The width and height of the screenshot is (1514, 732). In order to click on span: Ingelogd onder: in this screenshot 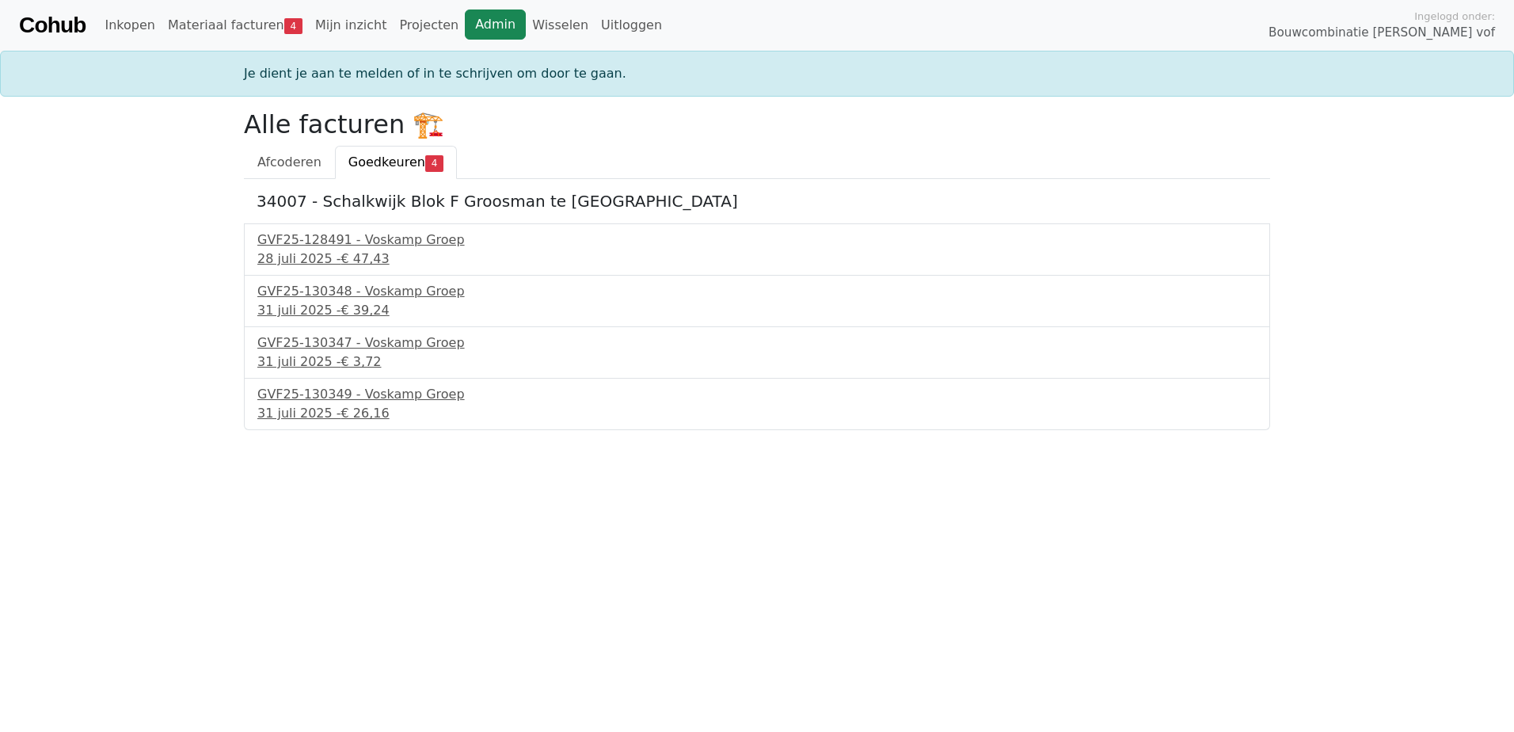, I will do `click(1455, 16)`.